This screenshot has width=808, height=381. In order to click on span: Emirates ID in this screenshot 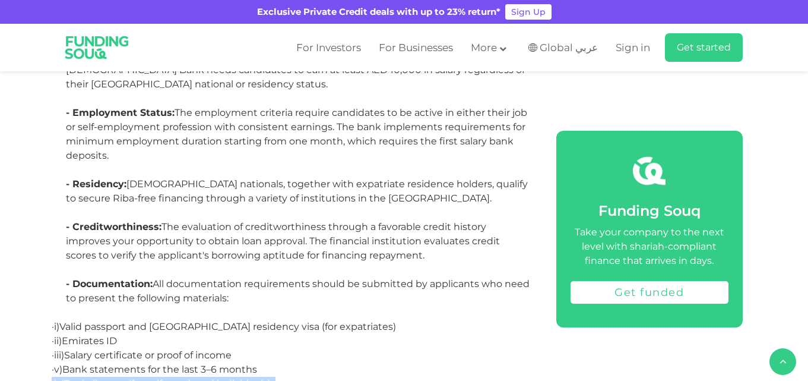, I will do `click(89, 340)`.